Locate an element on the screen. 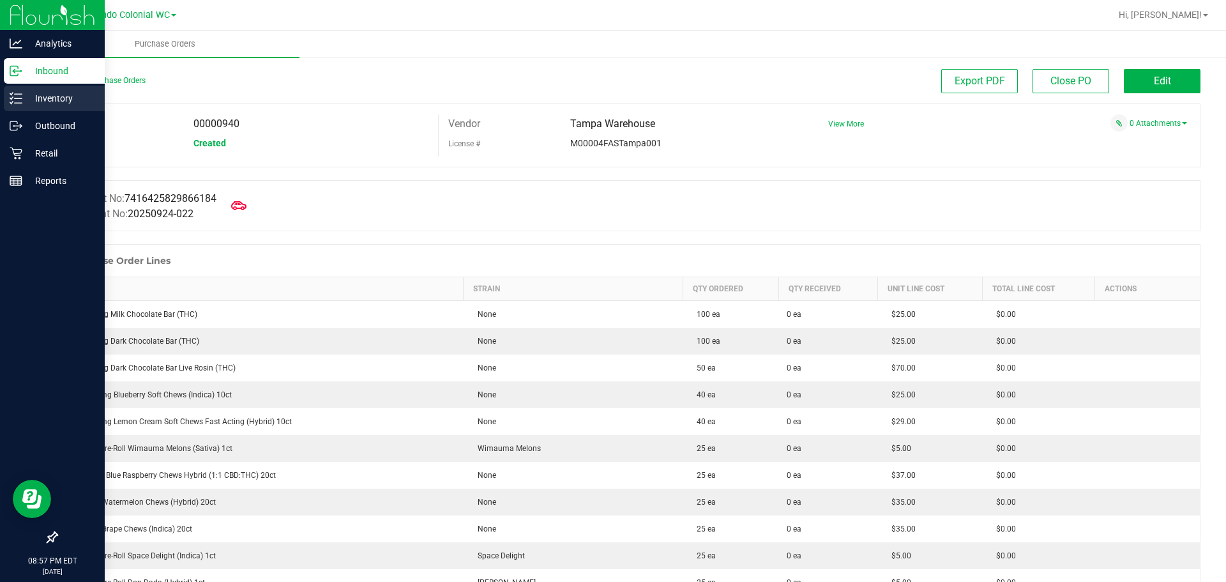  th: Strain is located at coordinates (573, 289).